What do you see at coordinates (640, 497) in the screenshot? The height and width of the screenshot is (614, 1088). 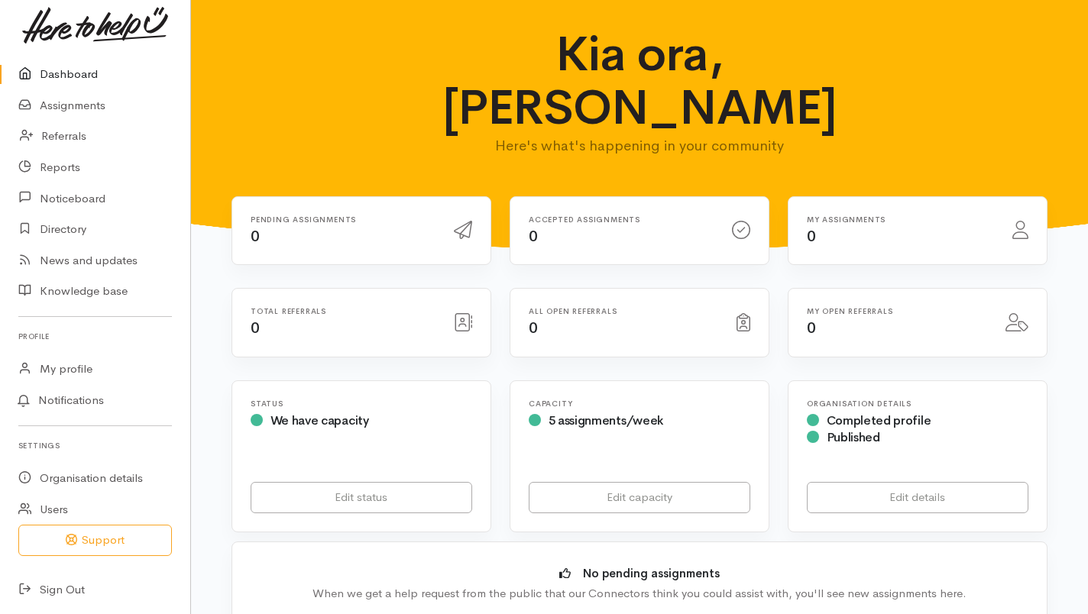 I see `a: Edit capacity` at bounding box center [640, 497].